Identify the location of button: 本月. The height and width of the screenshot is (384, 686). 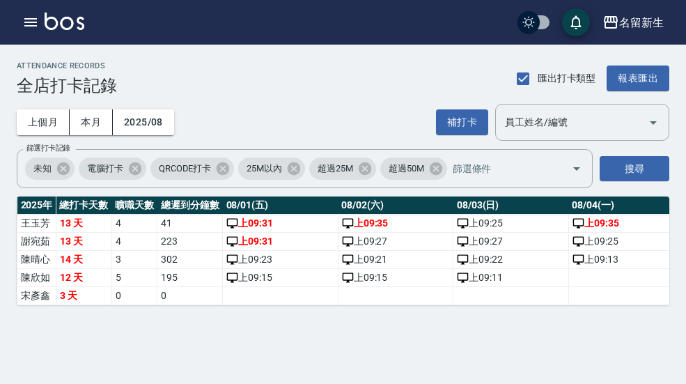
(91, 122).